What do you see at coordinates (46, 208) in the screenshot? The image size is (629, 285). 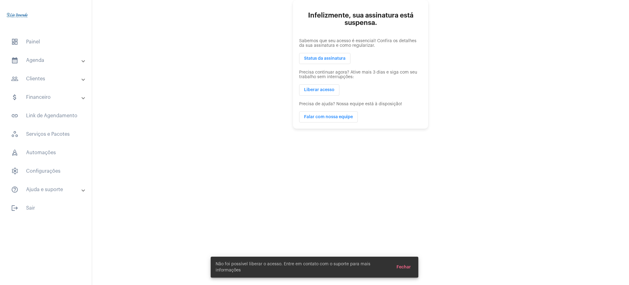 I see `span: Sair` at bounding box center [46, 208].